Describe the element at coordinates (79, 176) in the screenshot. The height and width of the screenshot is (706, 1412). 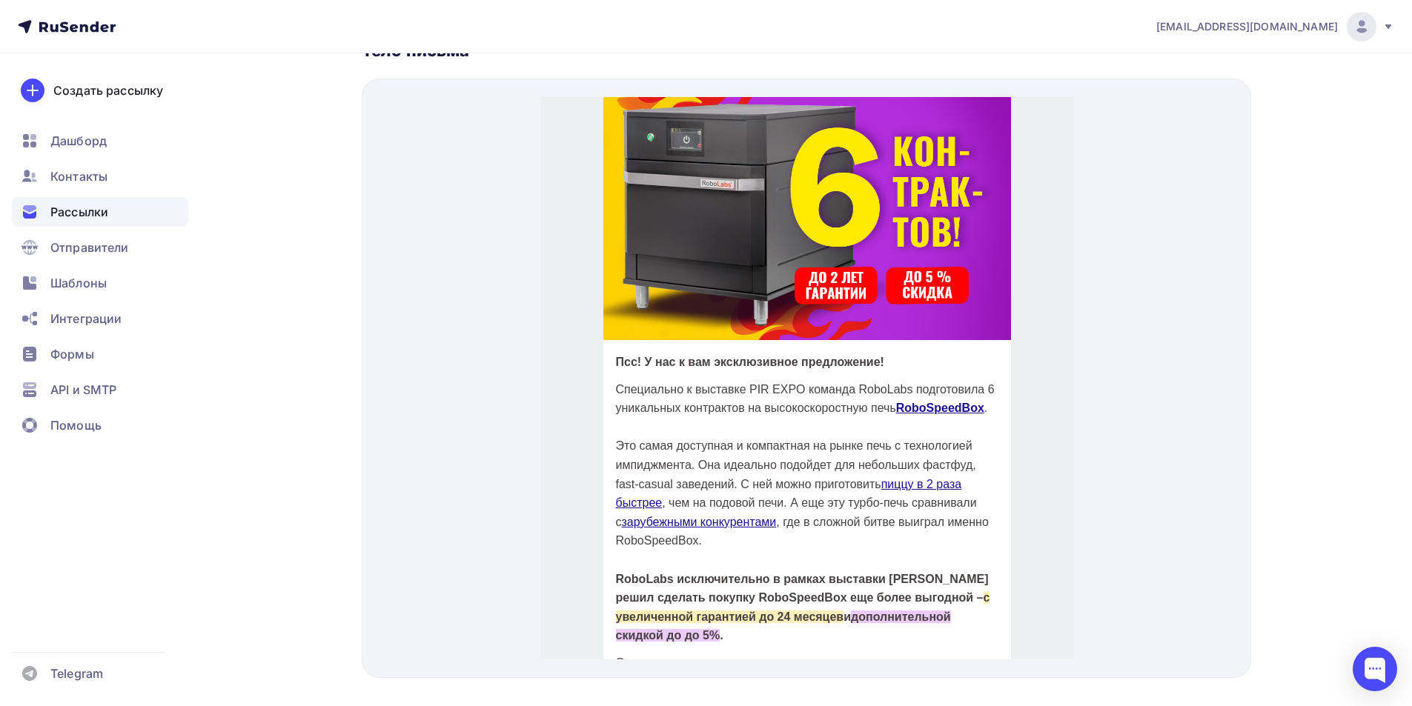
I see `span: Контакты` at that location.